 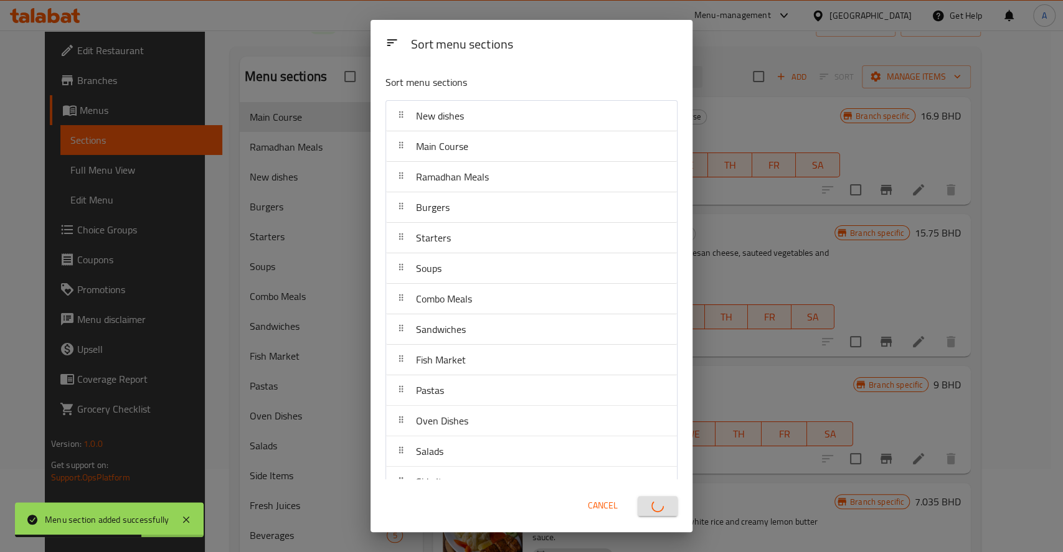 I want to click on span: Oven Dishes, so click(x=442, y=421).